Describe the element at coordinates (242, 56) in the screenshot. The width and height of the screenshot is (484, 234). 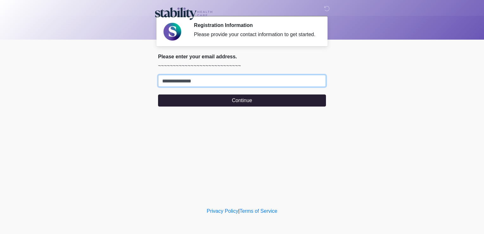
I see `h2: Please enter your email address.` at that location.